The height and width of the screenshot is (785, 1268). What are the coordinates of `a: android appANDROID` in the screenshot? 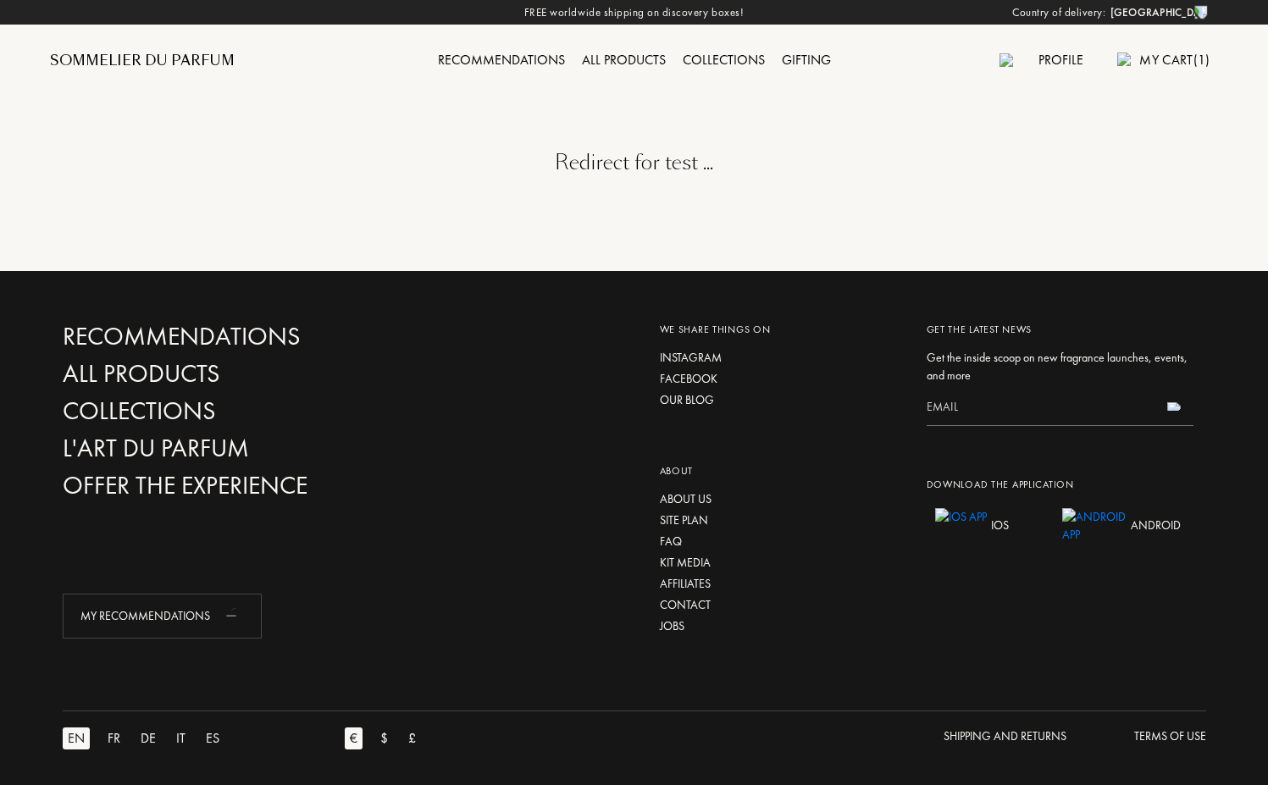 It's located at (1117, 517).